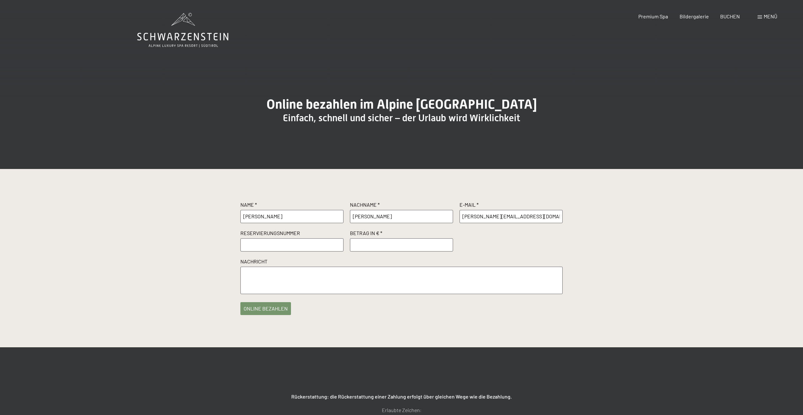 This screenshot has height=415, width=803. What do you see at coordinates (265, 308) in the screenshot?
I see `button: online bezahlen` at bounding box center [265, 308].